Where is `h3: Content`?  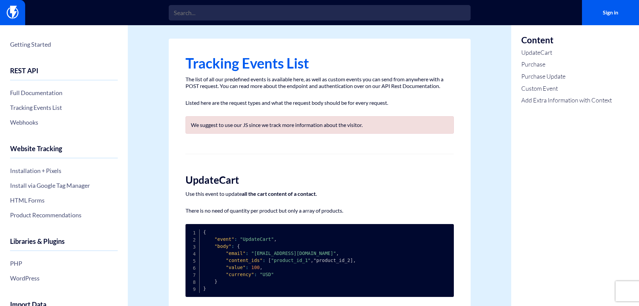 h3: Content is located at coordinates (567, 40).